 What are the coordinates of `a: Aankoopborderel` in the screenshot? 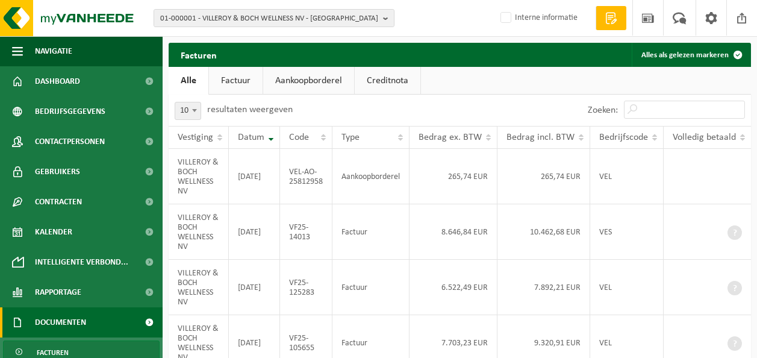 It's located at (308, 81).